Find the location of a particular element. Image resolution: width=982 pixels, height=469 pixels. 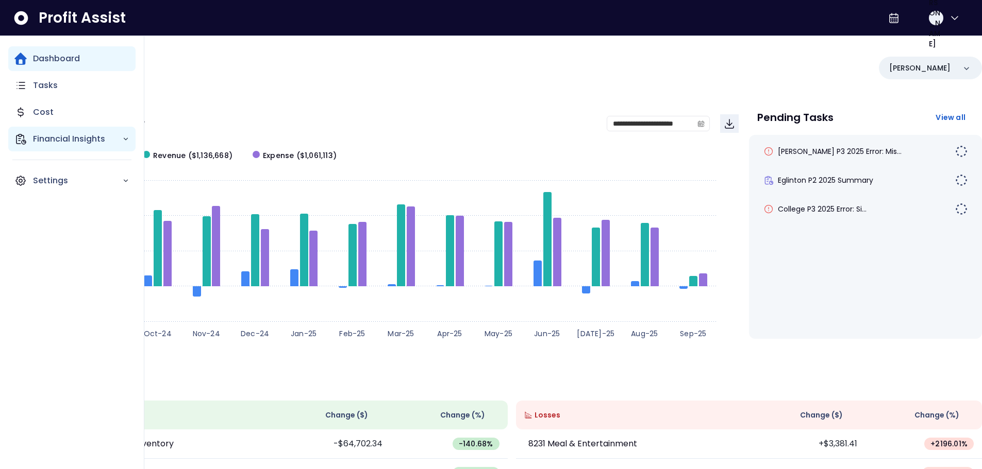

span: + 2196.01 % is located at coordinates (949, 444).